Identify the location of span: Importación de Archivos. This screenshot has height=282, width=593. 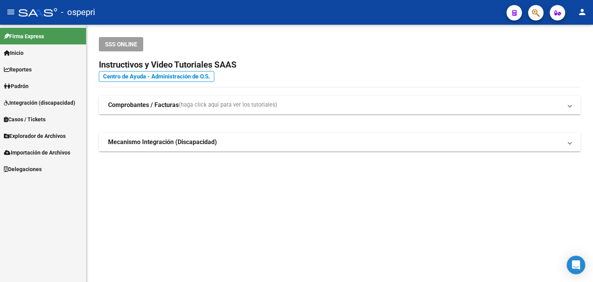
(37, 153).